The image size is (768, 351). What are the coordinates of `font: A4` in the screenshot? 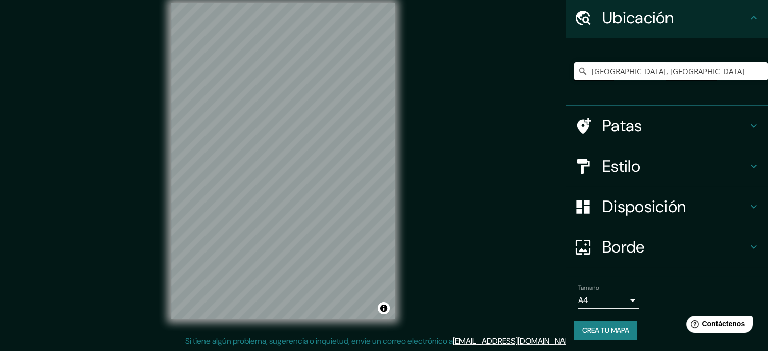 It's located at (583, 300).